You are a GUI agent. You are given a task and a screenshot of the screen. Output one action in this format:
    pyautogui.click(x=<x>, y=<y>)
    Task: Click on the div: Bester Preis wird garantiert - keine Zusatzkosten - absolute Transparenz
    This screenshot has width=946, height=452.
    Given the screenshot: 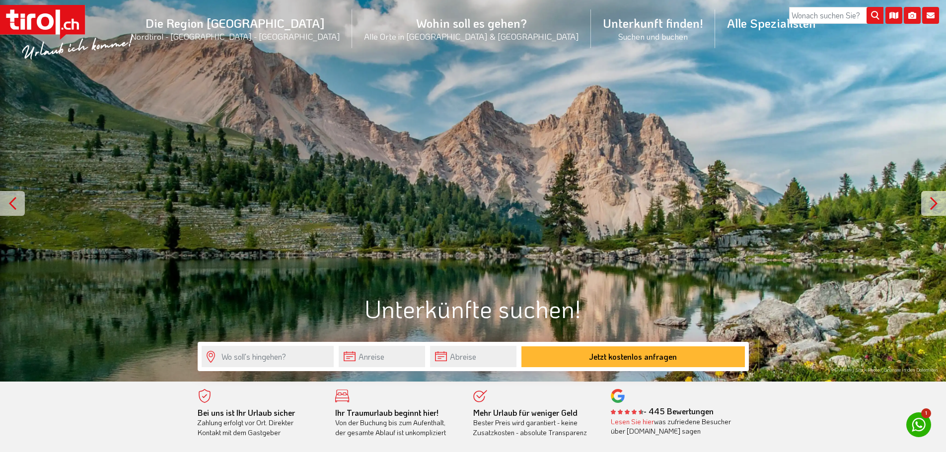 What is the action you would take?
    pyautogui.click(x=535, y=423)
    